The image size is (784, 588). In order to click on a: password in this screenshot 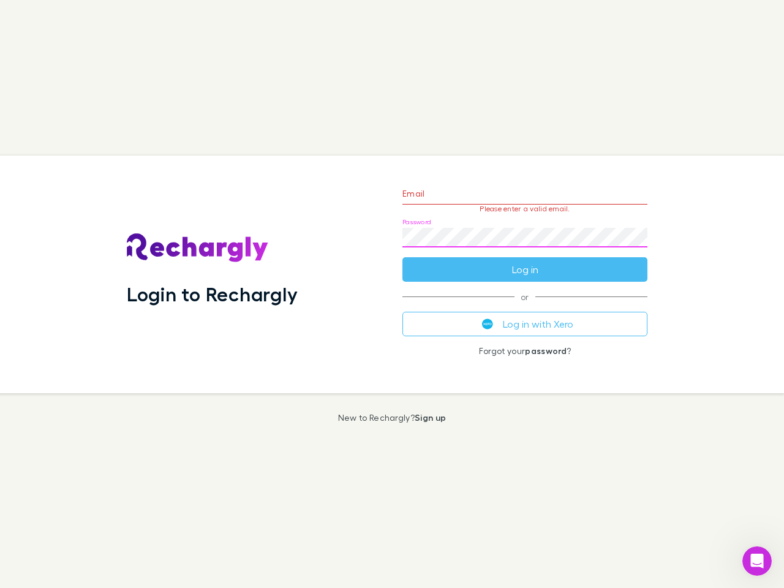, I will do `click(546, 350)`.